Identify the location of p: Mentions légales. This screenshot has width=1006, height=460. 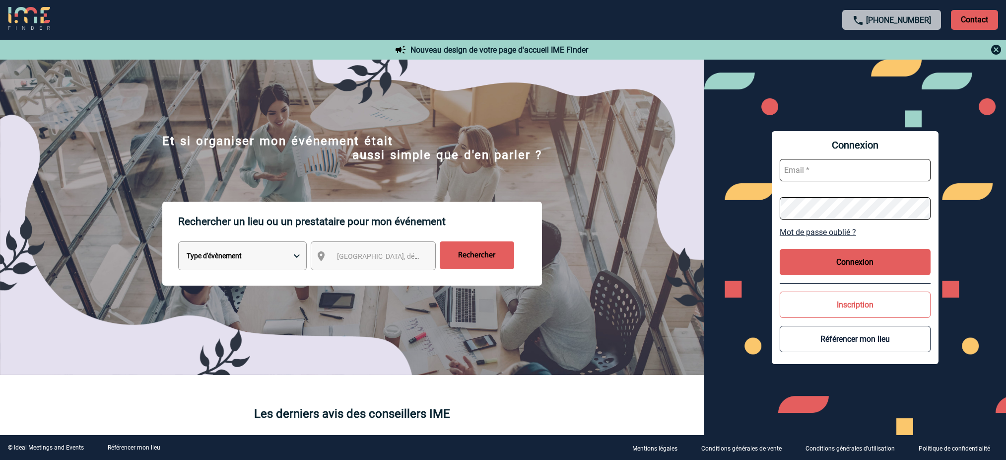
(655, 448).